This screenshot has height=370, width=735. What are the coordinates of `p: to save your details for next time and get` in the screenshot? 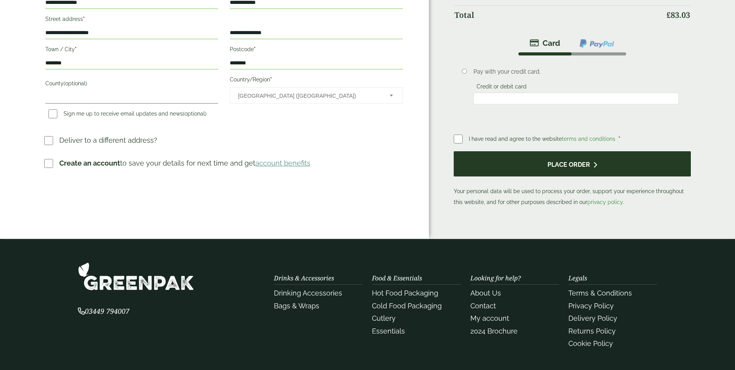 It's located at (185, 163).